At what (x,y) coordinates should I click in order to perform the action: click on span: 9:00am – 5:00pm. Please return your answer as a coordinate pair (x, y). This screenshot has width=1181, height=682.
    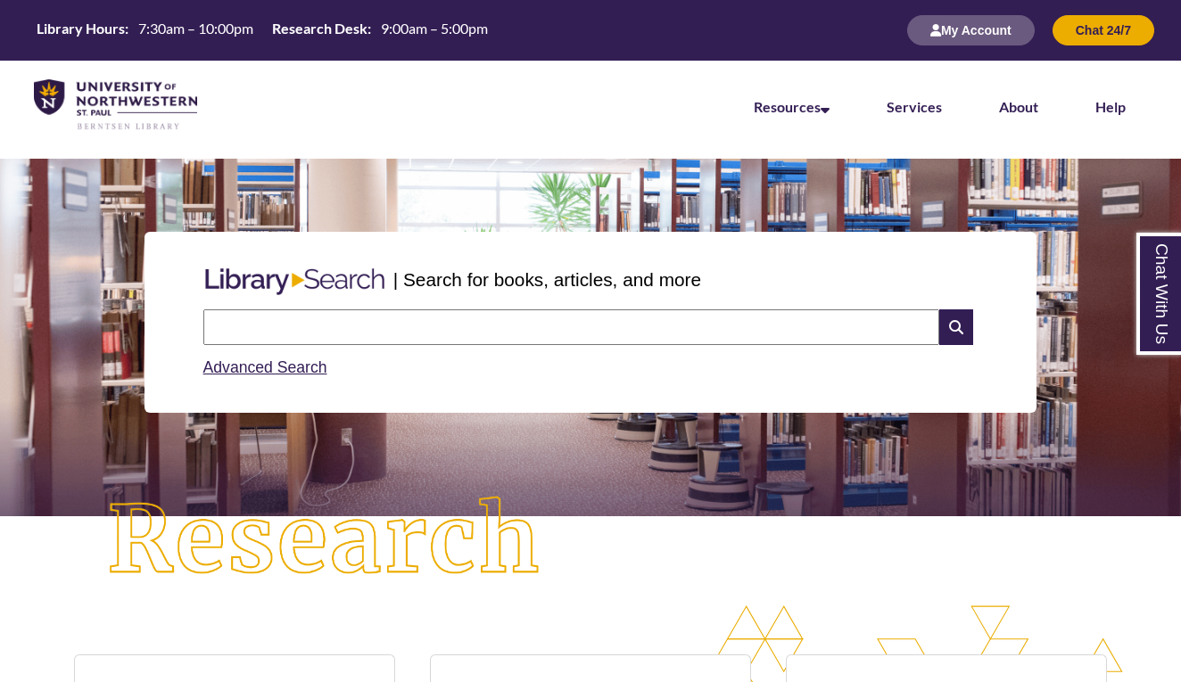
    Looking at the image, I should click on (434, 28).